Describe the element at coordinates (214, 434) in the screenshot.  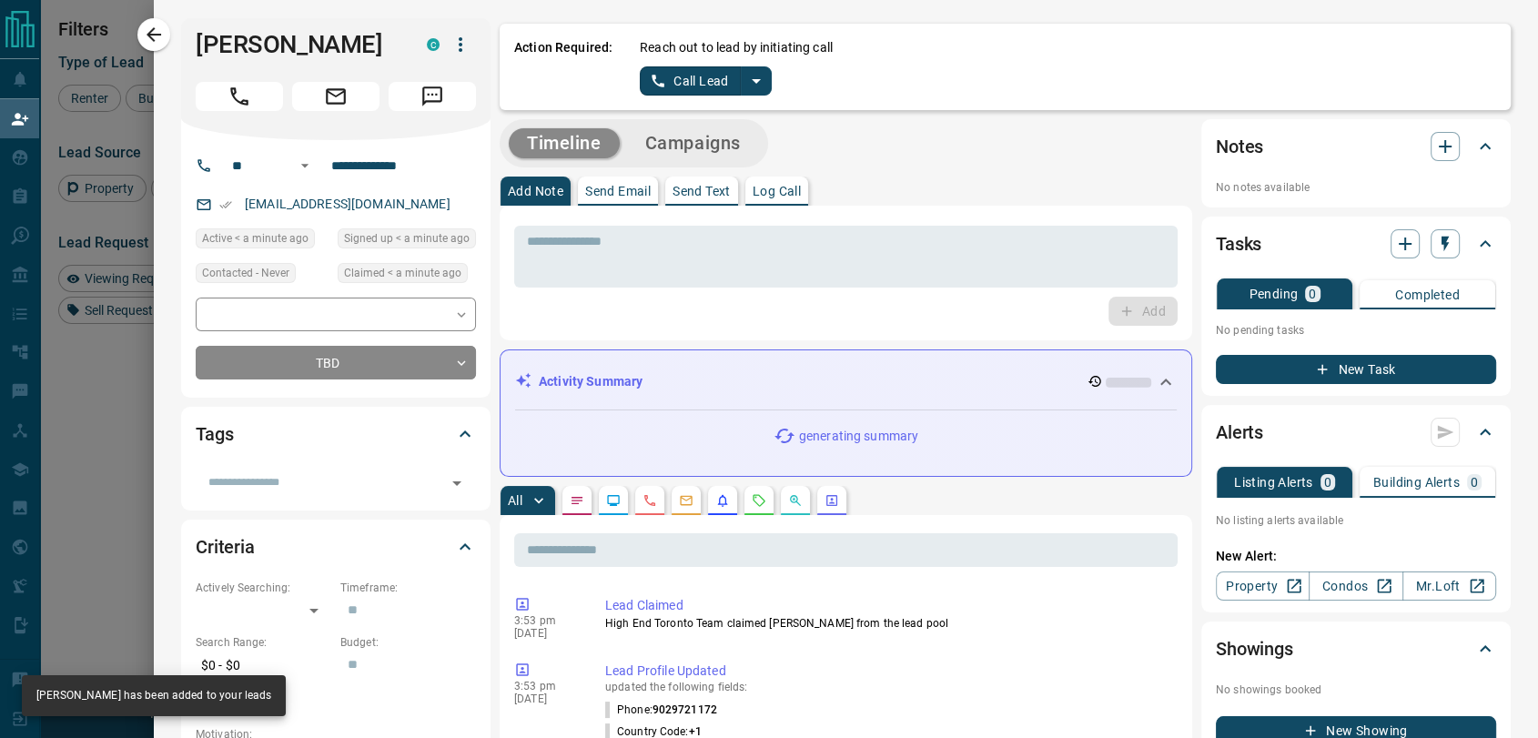
I see `h2: Tags` at that location.